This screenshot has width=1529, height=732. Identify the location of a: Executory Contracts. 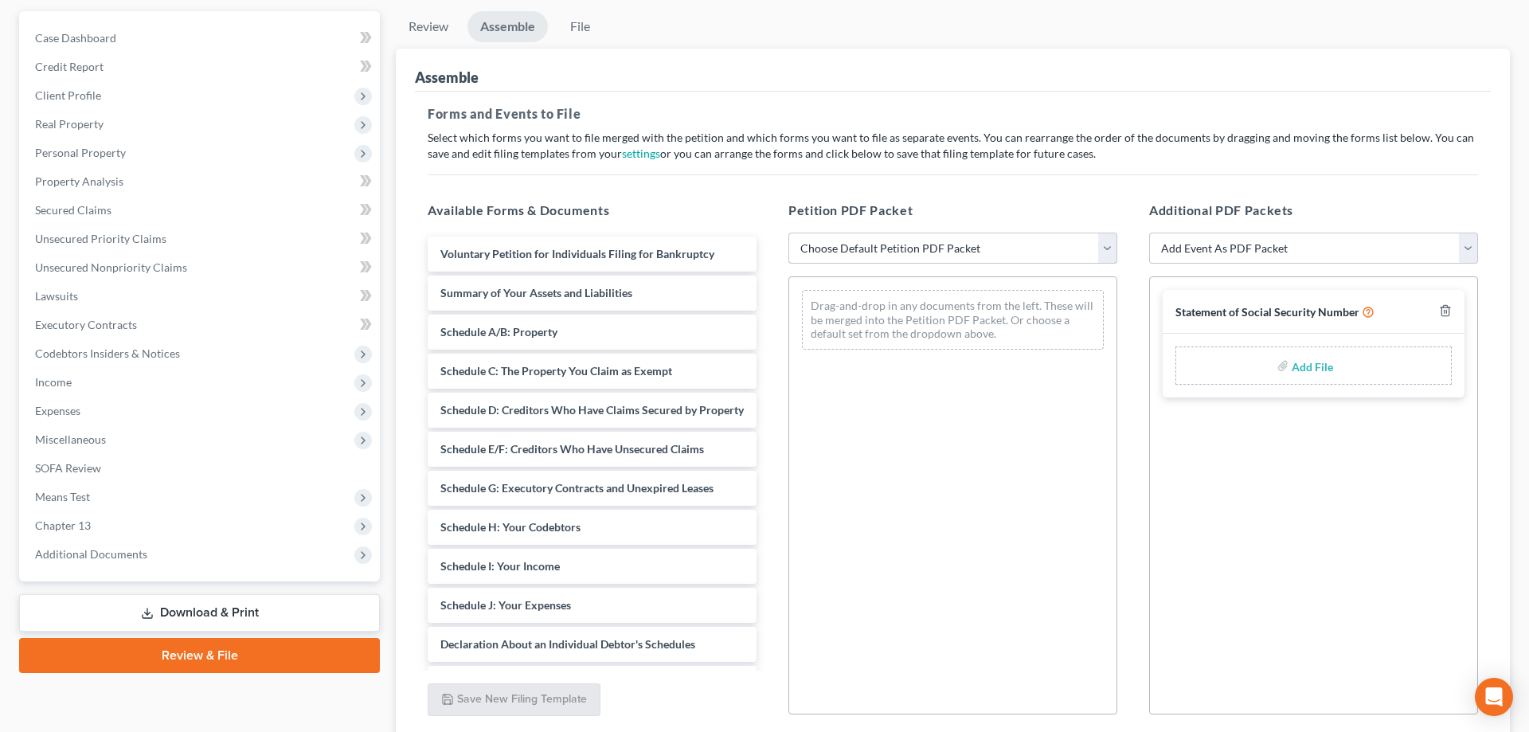
(201, 325).